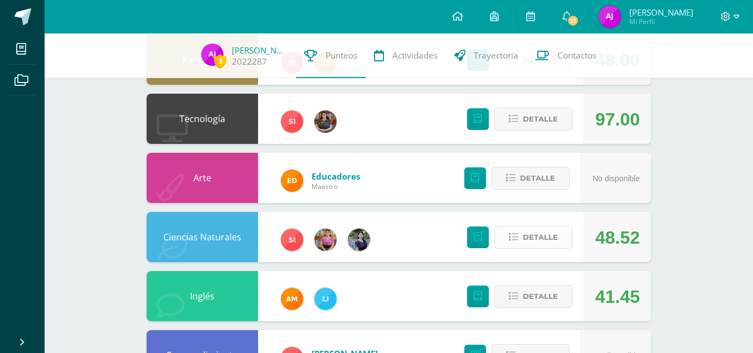 This screenshot has width=753, height=353. I want to click on div: 41.45, so click(618, 297).